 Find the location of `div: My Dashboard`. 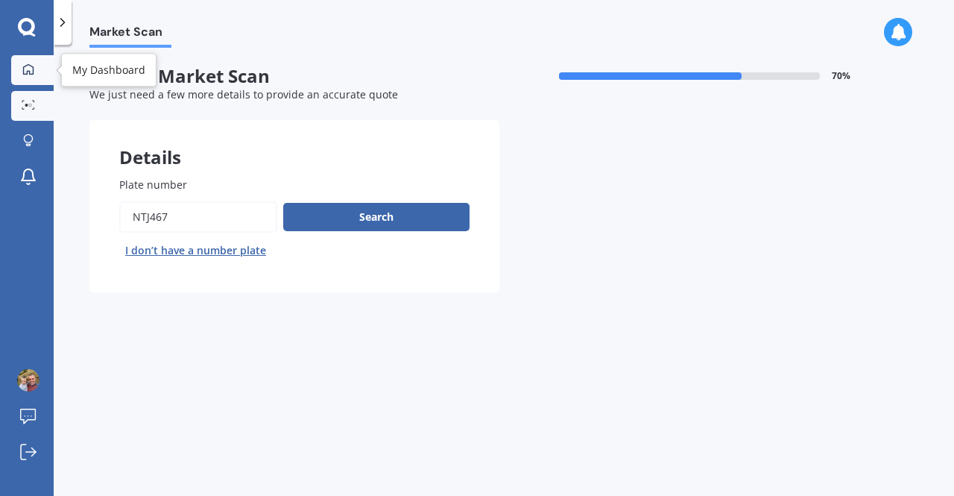

div: My Dashboard is located at coordinates (109, 70).